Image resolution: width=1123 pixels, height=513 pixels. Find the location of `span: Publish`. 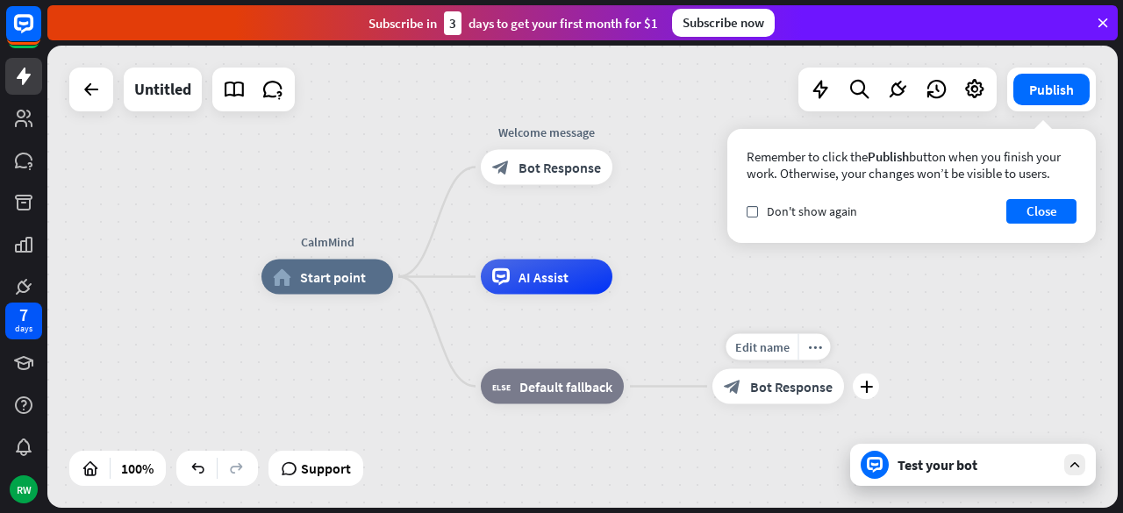

span: Publish is located at coordinates (888, 156).